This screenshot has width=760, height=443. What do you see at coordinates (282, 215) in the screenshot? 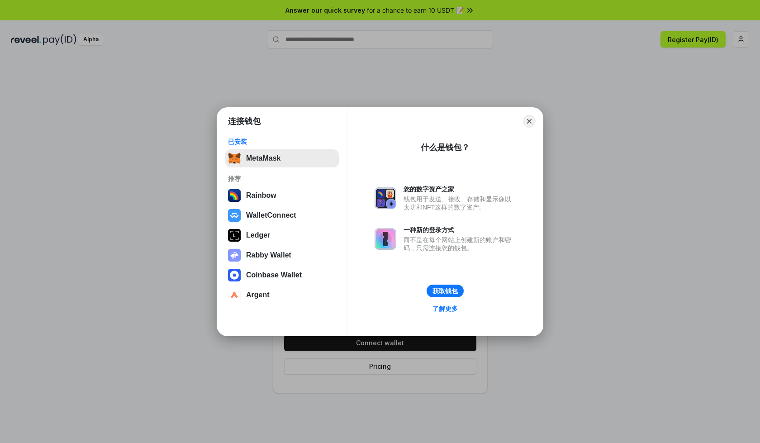
I see `button: WalletConnect` at bounding box center [282, 215].